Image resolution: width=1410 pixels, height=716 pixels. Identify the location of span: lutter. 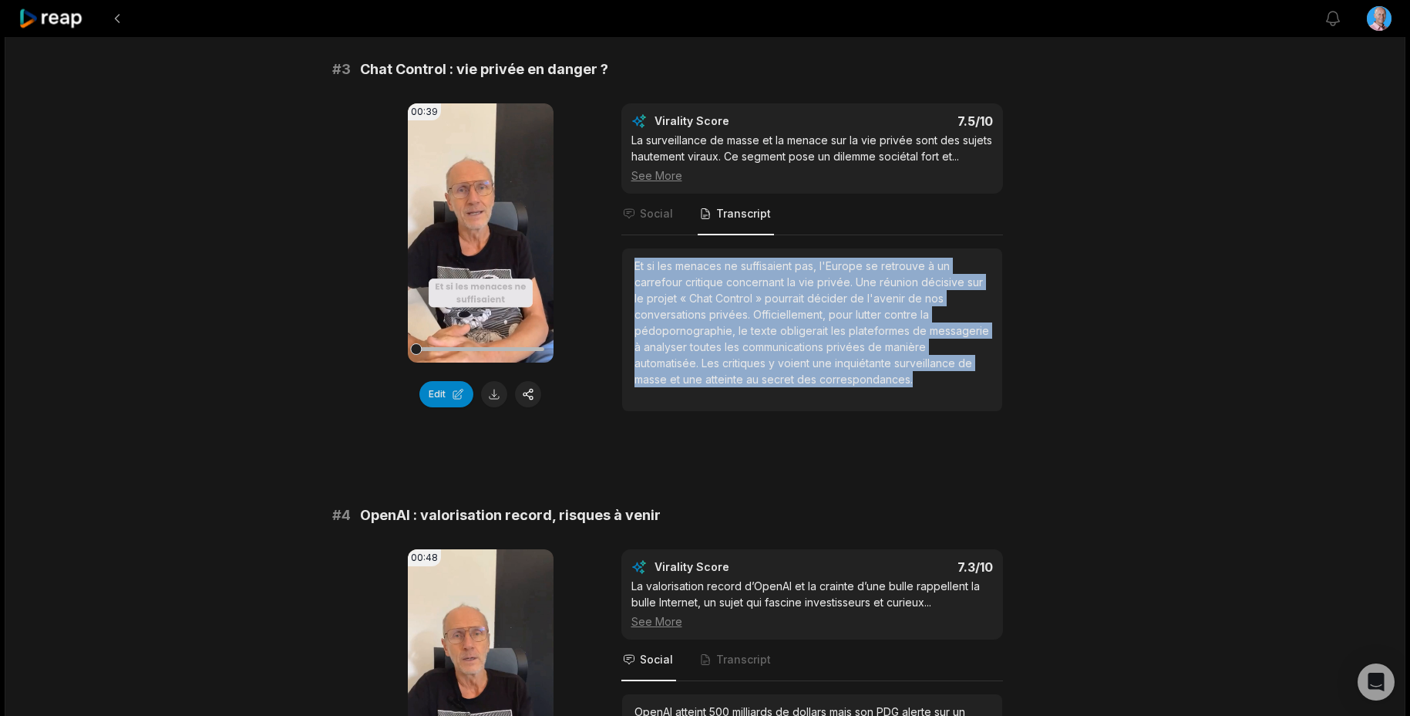
(870, 314).